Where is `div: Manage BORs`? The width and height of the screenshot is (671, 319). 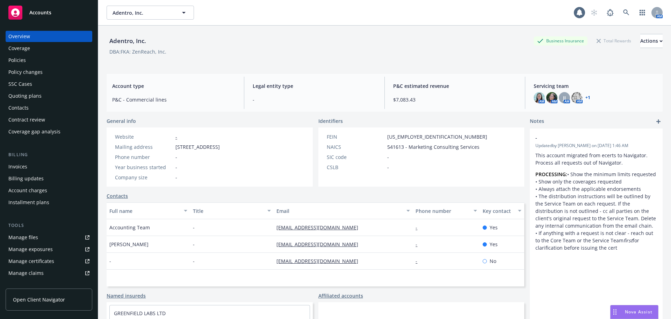
div: Manage BORs is located at coordinates (25, 285).